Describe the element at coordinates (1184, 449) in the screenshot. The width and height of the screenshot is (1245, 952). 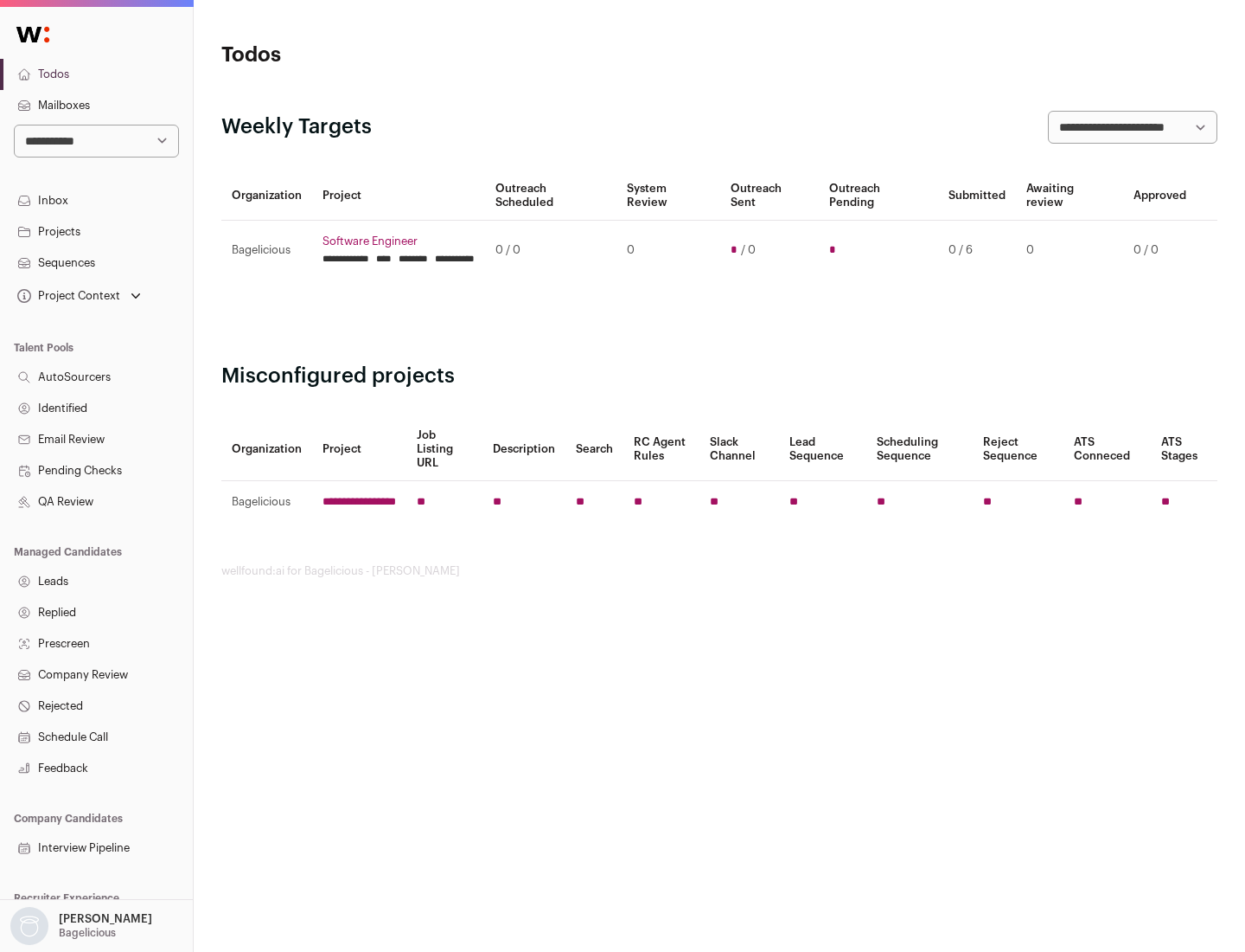
I see `th: ATS Stages` at that location.